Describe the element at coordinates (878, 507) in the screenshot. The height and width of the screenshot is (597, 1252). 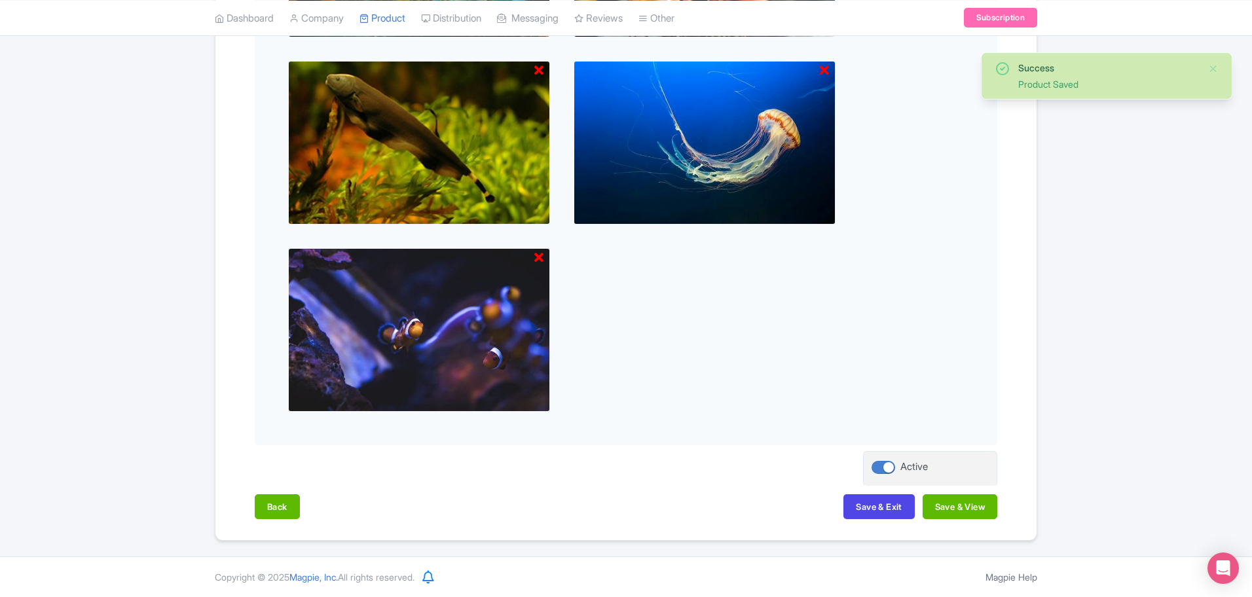
I see `button: Save & Exit` at that location.